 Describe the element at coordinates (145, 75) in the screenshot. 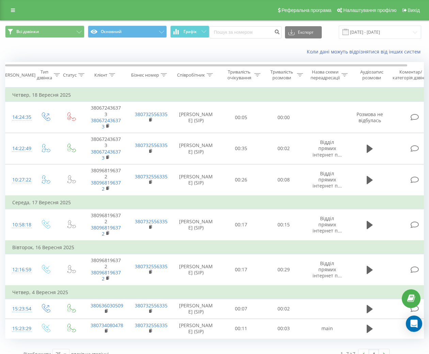

I see `div: Бізнес номер` at that location.